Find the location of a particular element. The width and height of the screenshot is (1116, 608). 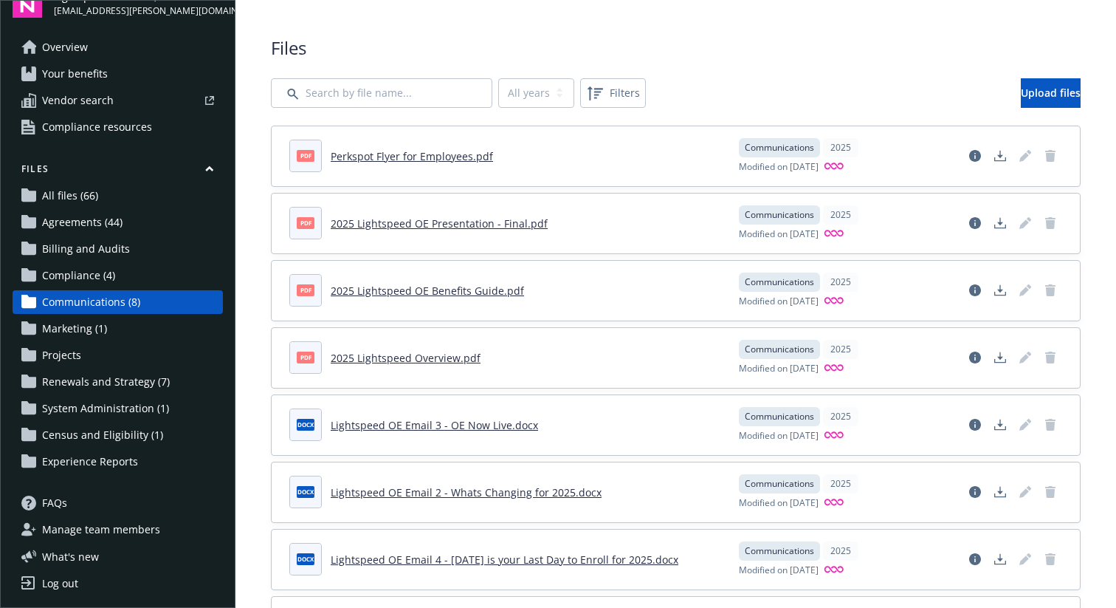

span: Agreements (44) is located at coordinates (82, 222).